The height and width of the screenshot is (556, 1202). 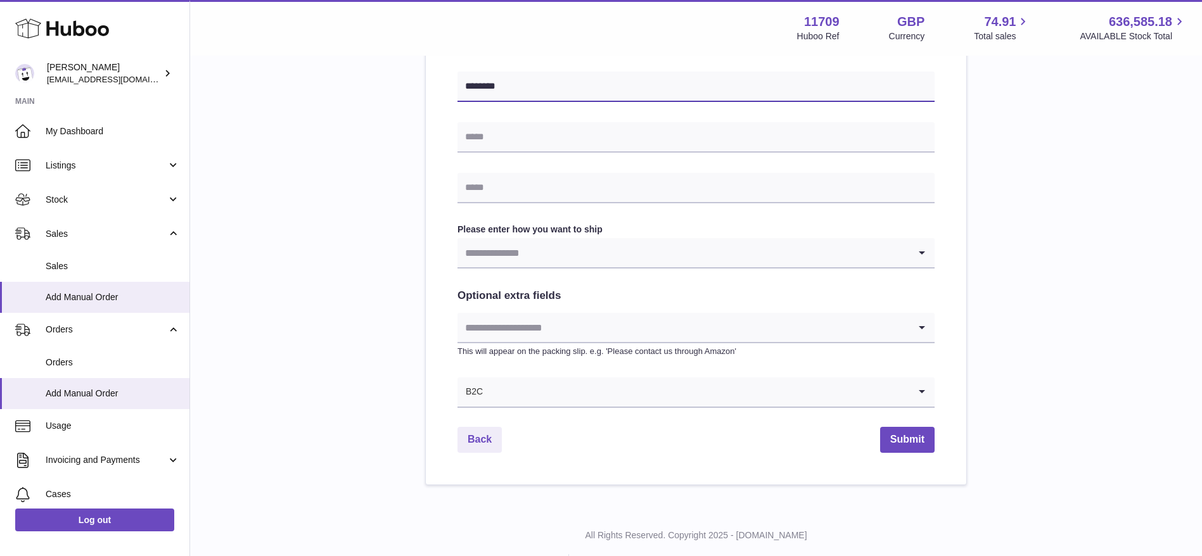 What do you see at coordinates (696, 296) in the screenshot?
I see `h2: Optional extra fields` at bounding box center [696, 296].